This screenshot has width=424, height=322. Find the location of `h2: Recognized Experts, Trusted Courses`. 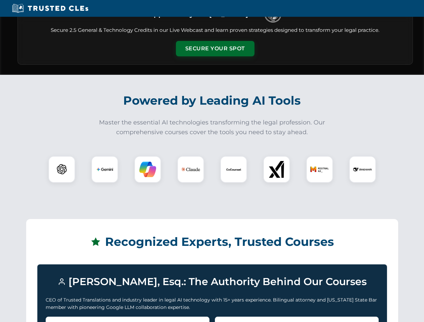

h2: Recognized Experts, Trusted Courses is located at coordinates (212, 242).